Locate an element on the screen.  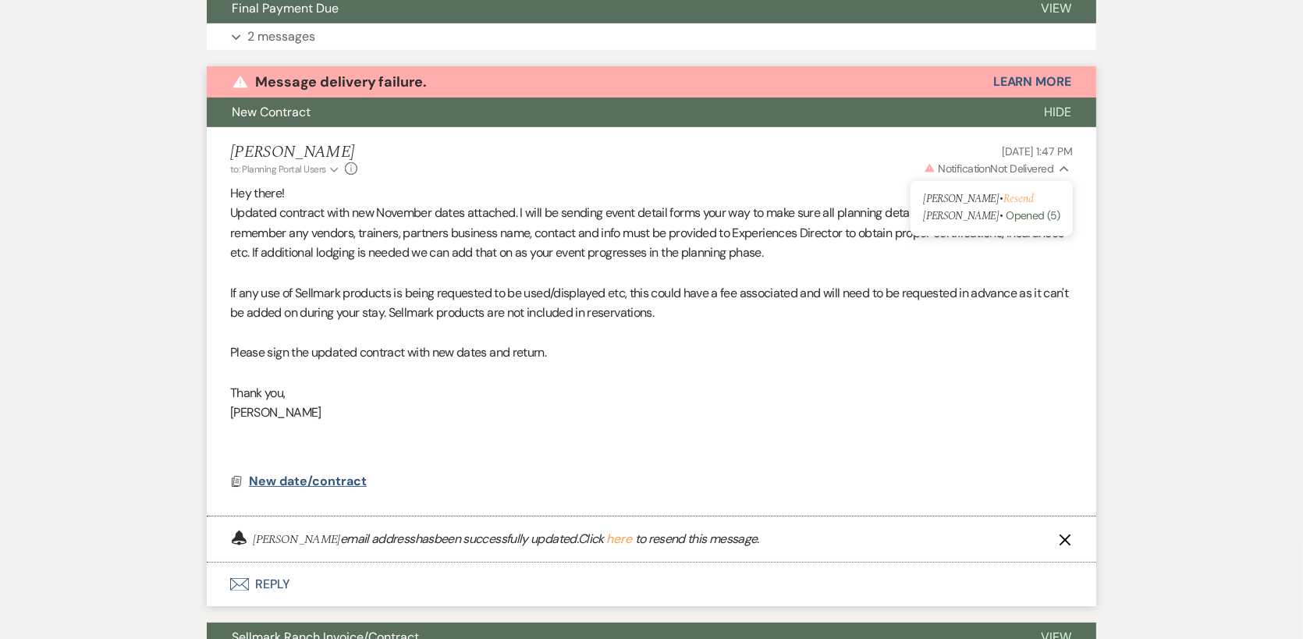
button: Learn More is located at coordinates (1032, 82).